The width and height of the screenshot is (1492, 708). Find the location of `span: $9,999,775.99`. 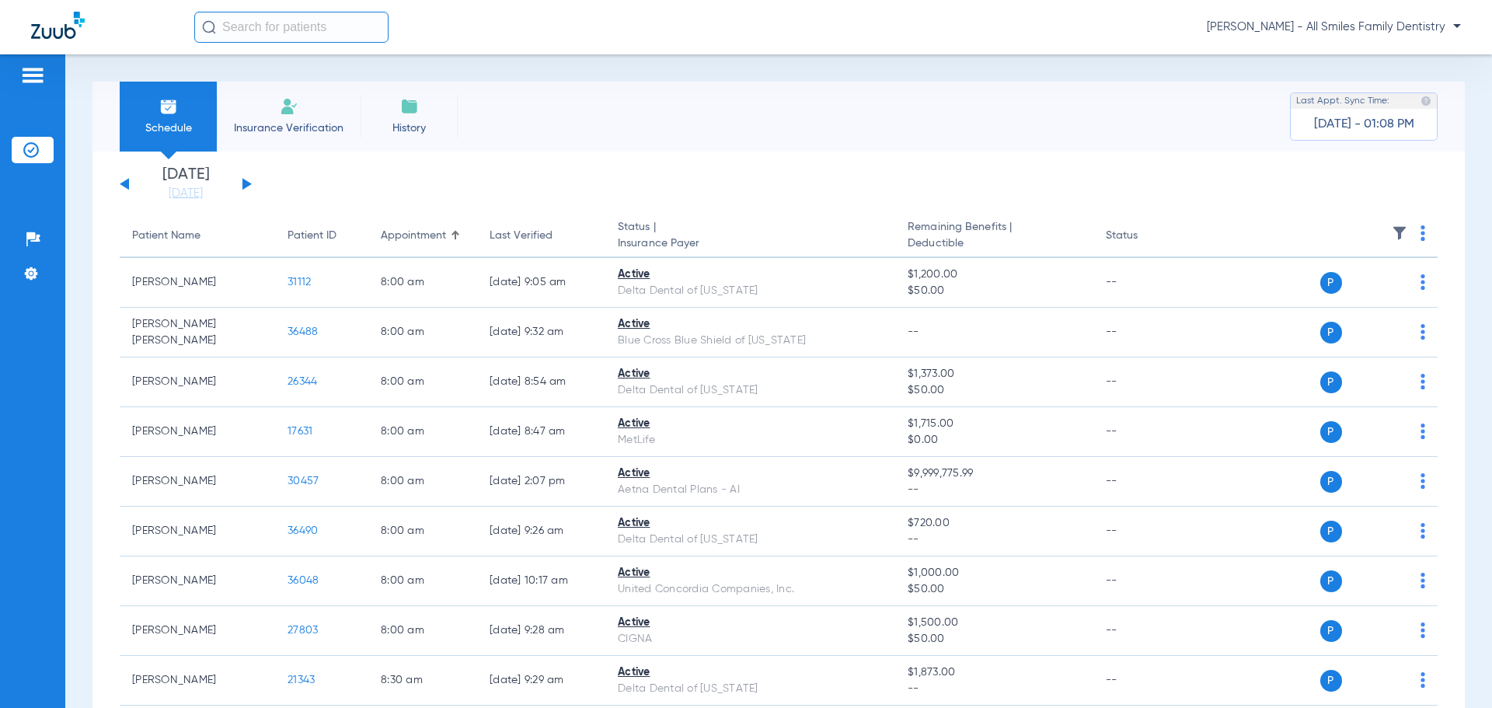

span: $9,999,775.99 is located at coordinates (994, 473).